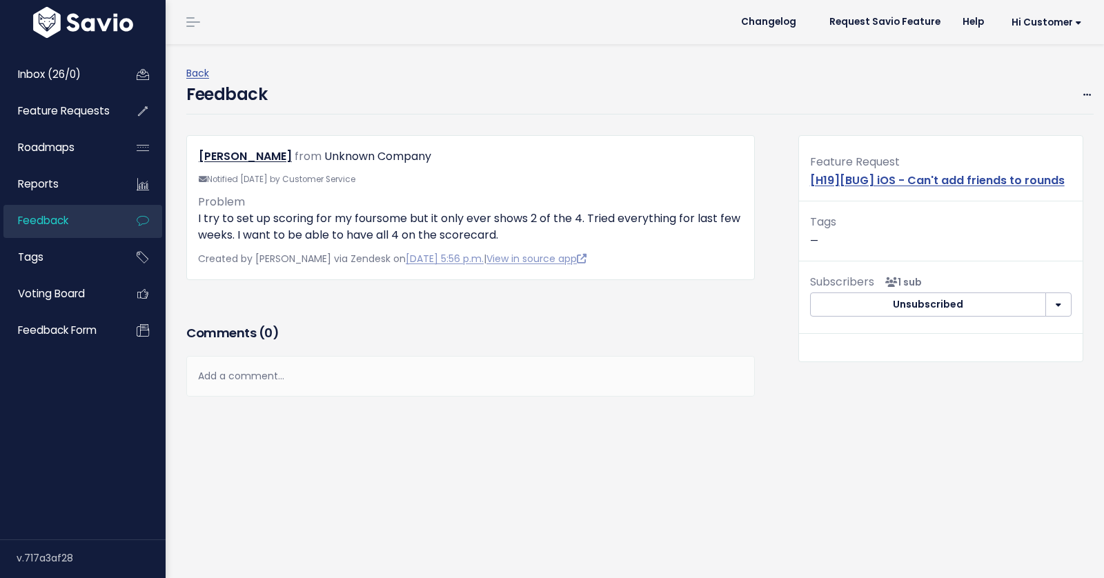 The height and width of the screenshot is (578, 1104). Describe the element at coordinates (59, 75) in the screenshot. I see `a: Inbox (26/0)` at that location.